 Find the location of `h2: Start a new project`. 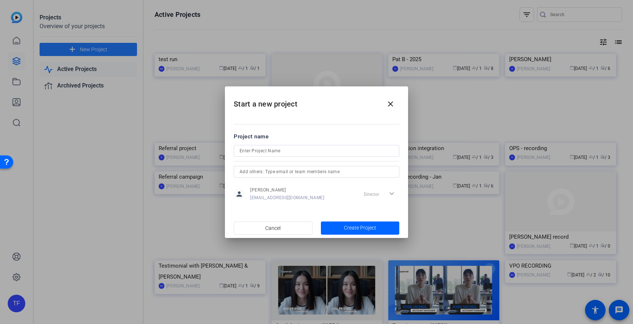

h2: Start a new project is located at coordinates (316, 101).